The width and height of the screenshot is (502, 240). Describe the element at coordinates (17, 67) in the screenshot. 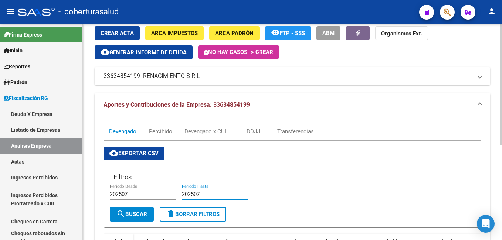

I see `span: Reportes` at that location.